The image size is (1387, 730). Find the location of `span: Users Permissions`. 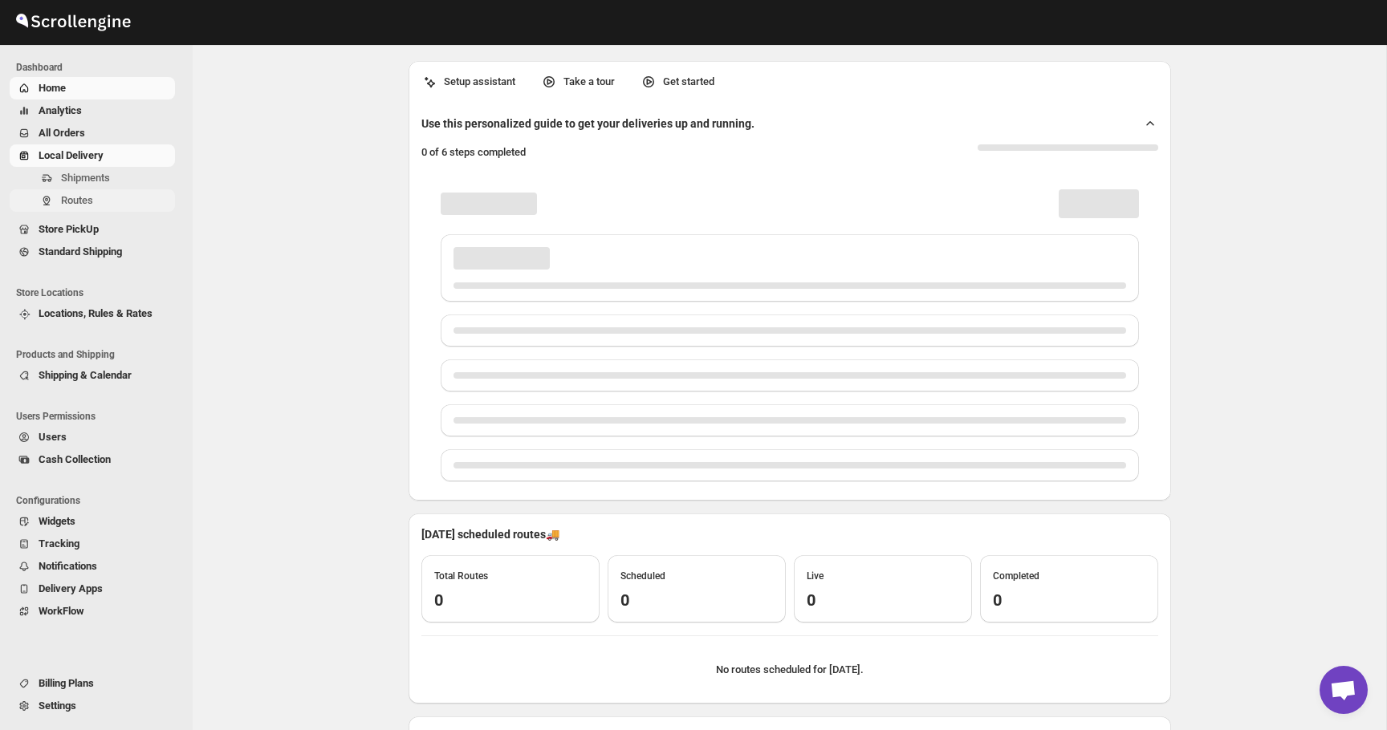

span: Users Permissions is located at coordinates (99, 417).